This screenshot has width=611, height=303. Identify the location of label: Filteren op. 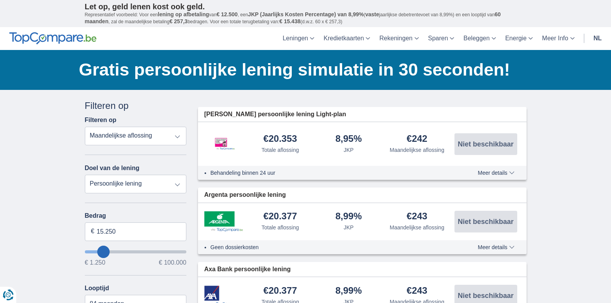
(101, 120).